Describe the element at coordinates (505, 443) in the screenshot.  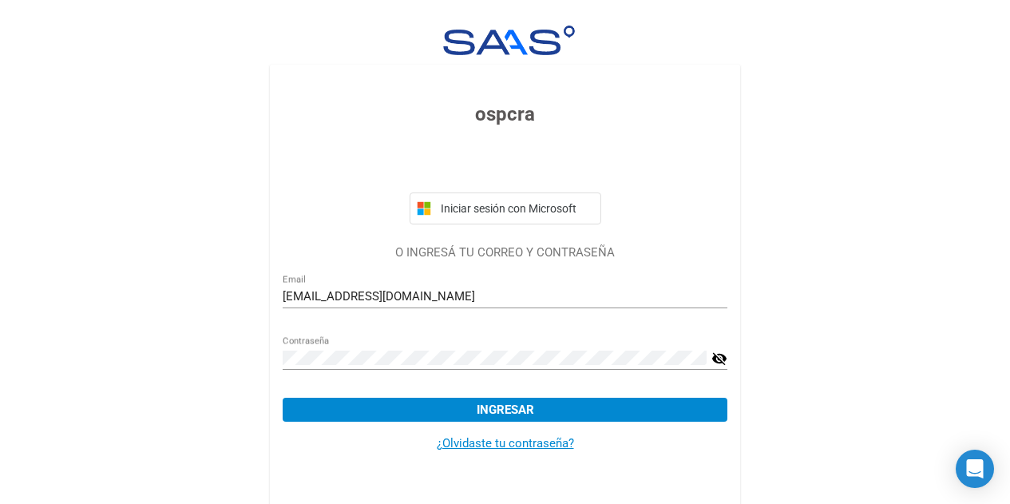
I see `a: ¿Olvidaste tu contraseña?` at that location.